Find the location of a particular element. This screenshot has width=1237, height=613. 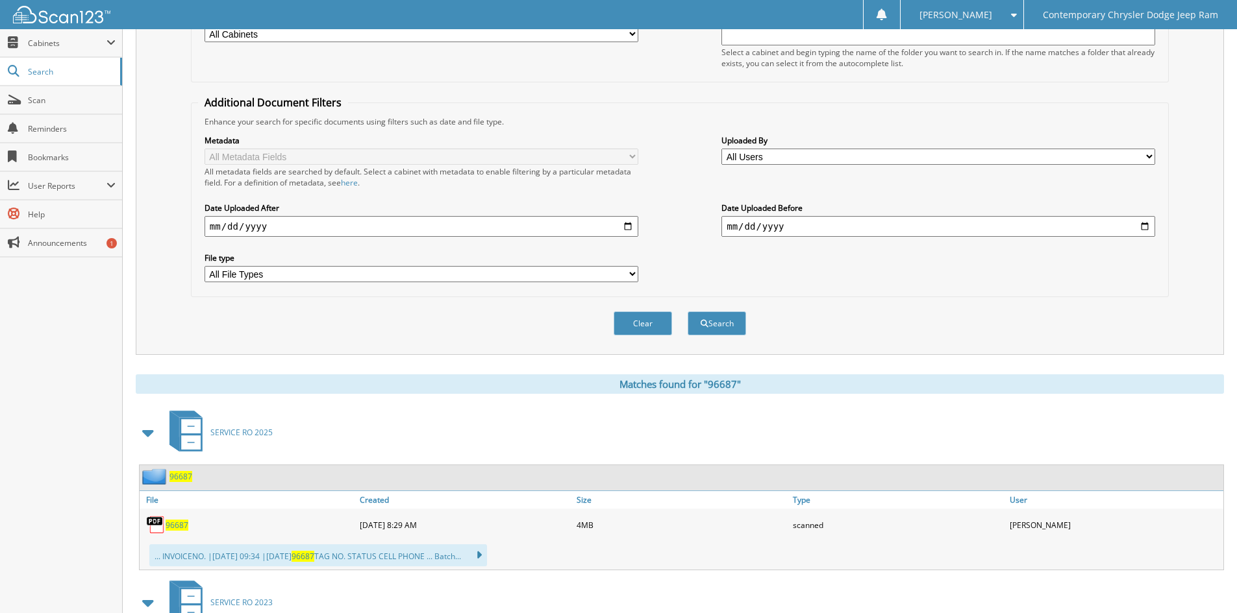

img: PDF.png is located at coordinates (156, 525).